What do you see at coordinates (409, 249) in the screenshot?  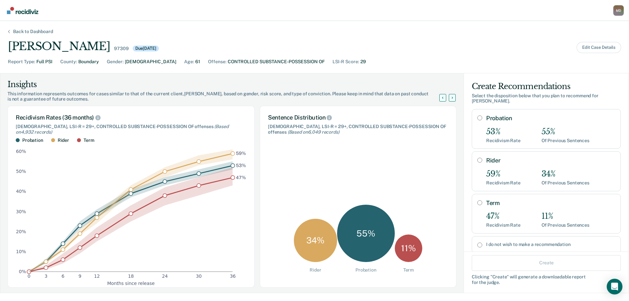 I see `div: 11 %` at bounding box center [409, 249].